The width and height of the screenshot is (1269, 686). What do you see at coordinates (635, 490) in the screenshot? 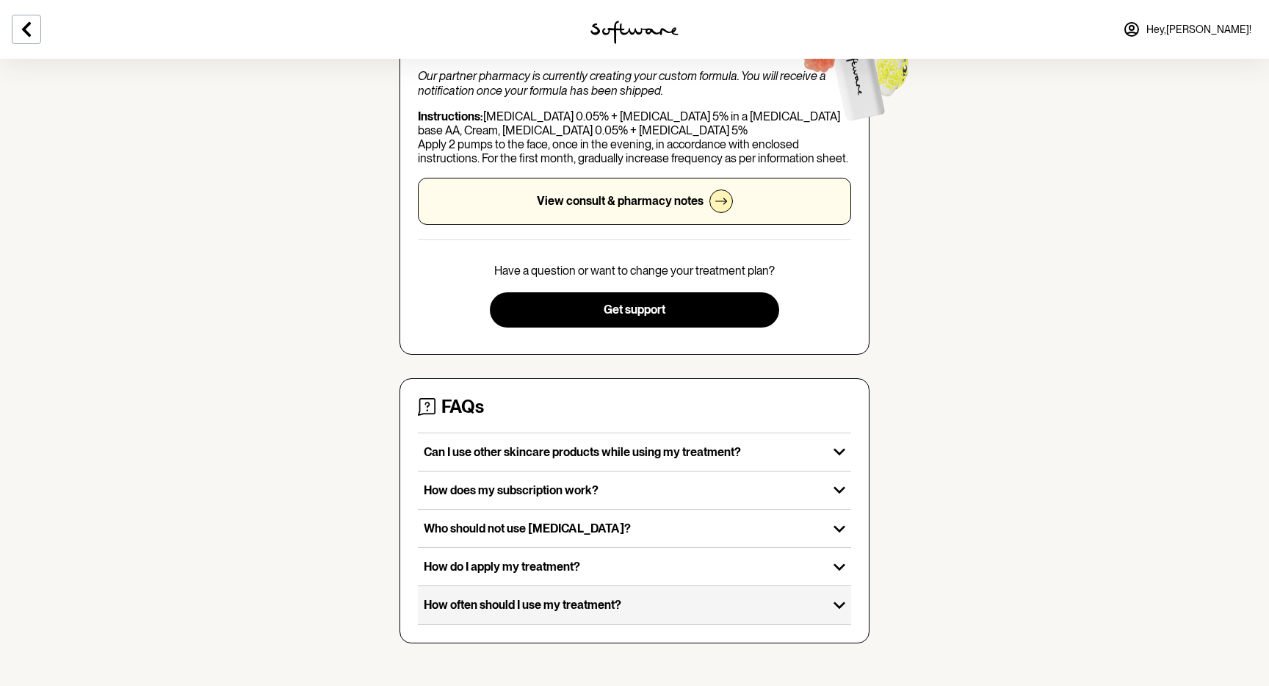
I see `button: How does my subscription work?` at bounding box center [635, 490].